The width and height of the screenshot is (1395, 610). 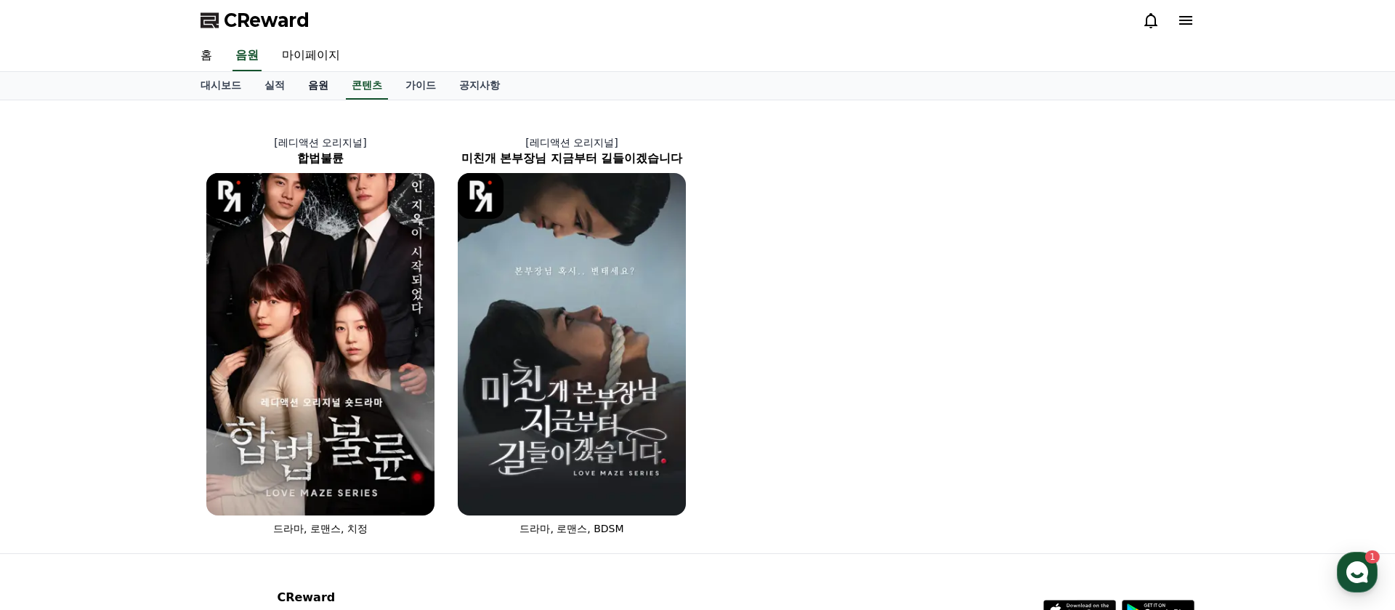 What do you see at coordinates (255, 20) in the screenshot?
I see `a: CReward` at bounding box center [255, 20].